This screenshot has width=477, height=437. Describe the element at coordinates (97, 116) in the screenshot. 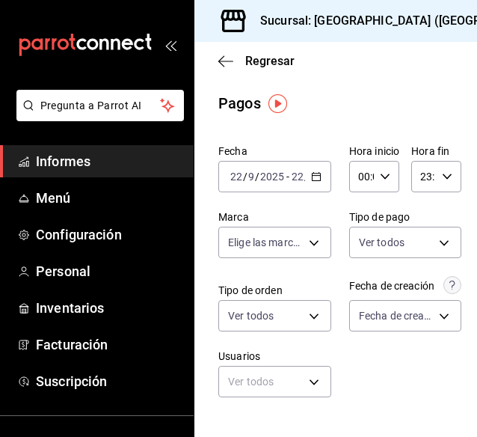

I see `a: Pregunta a Parrot AI` at that location.